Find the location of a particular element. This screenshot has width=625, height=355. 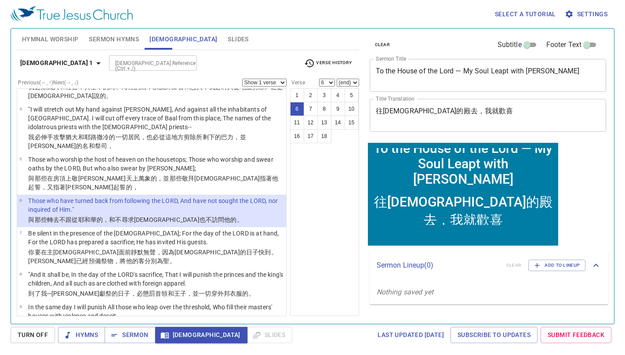

wh5186: 手 is located at coordinates (137, 142).